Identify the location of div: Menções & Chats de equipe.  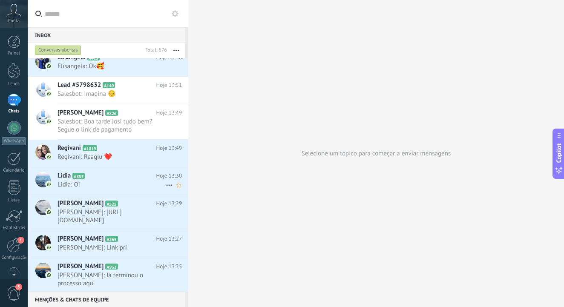
(106, 299).